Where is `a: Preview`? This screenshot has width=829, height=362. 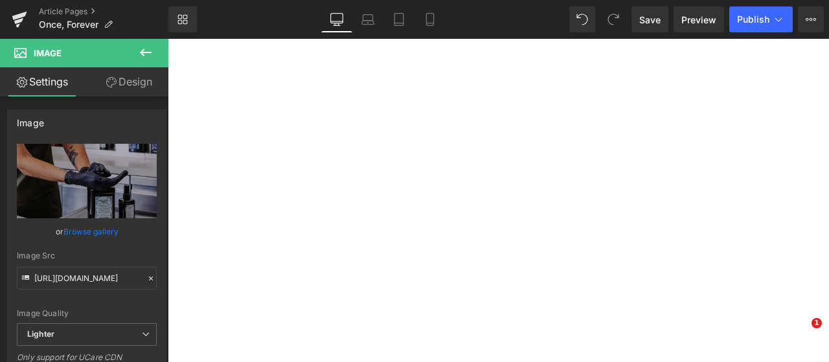
a: Preview is located at coordinates (698, 19).